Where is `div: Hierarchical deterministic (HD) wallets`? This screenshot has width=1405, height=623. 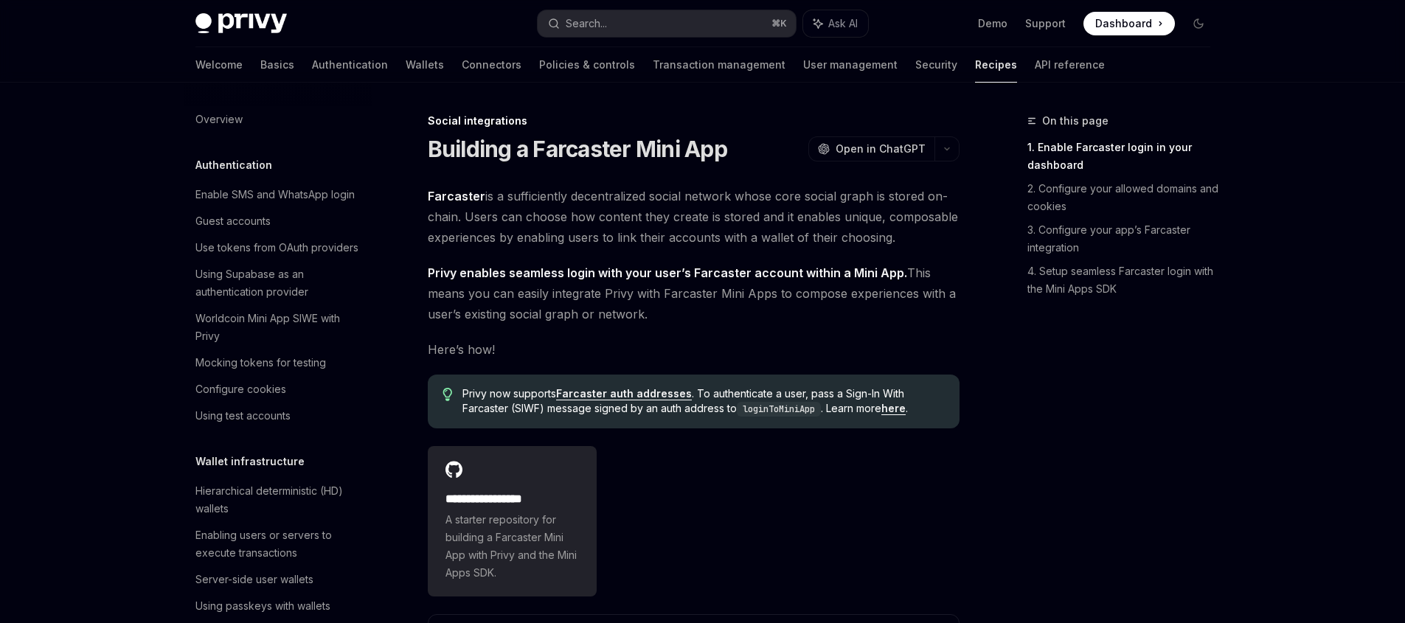 div: Hierarchical deterministic (HD) wallets is located at coordinates (280, 500).